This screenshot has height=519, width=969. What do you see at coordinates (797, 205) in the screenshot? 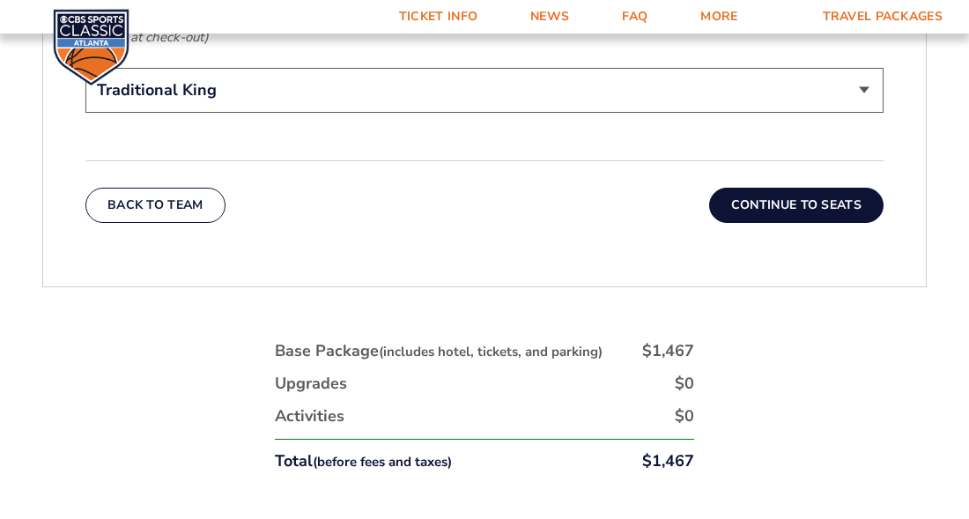
I see `button: Continue To Seats` at bounding box center [797, 205].